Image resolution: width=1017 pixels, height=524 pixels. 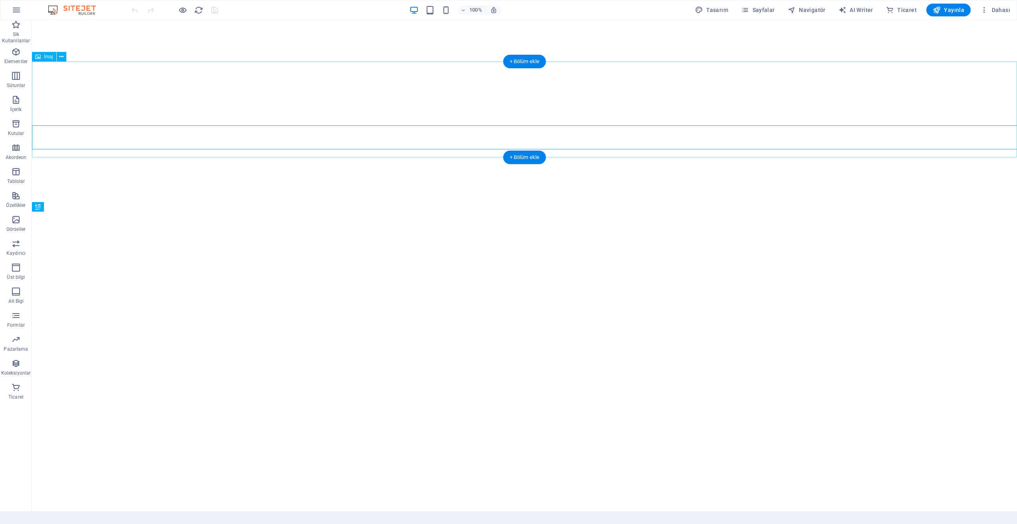 What do you see at coordinates (476, 10) in the screenshot?
I see `h6: 100%` at bounding box center [476, 10].